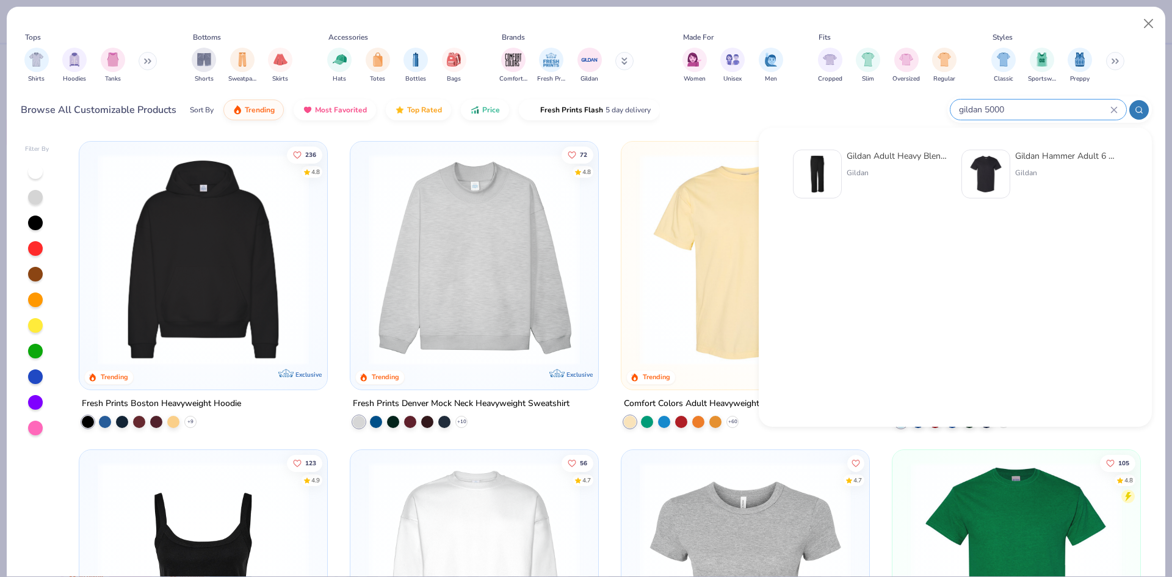 The height and width of the screenshot is (577, 1172). Describe the element at coordinates (207, 37) in the screenshot. I see `div: Bottoms` at that location.